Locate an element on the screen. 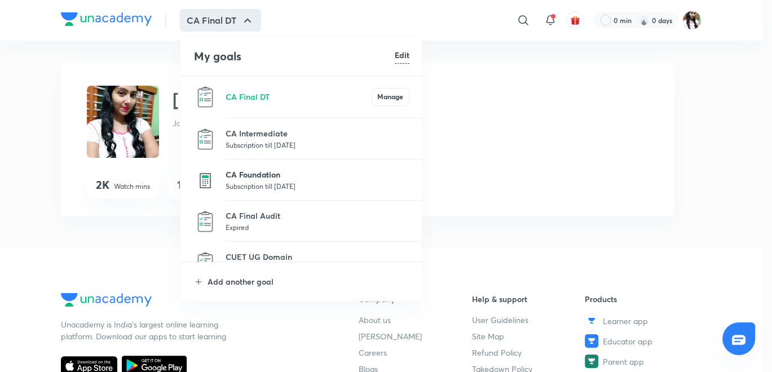 This screenshot has width=772, height=372. img: CA Final DT is located at coordinates (205, 97).